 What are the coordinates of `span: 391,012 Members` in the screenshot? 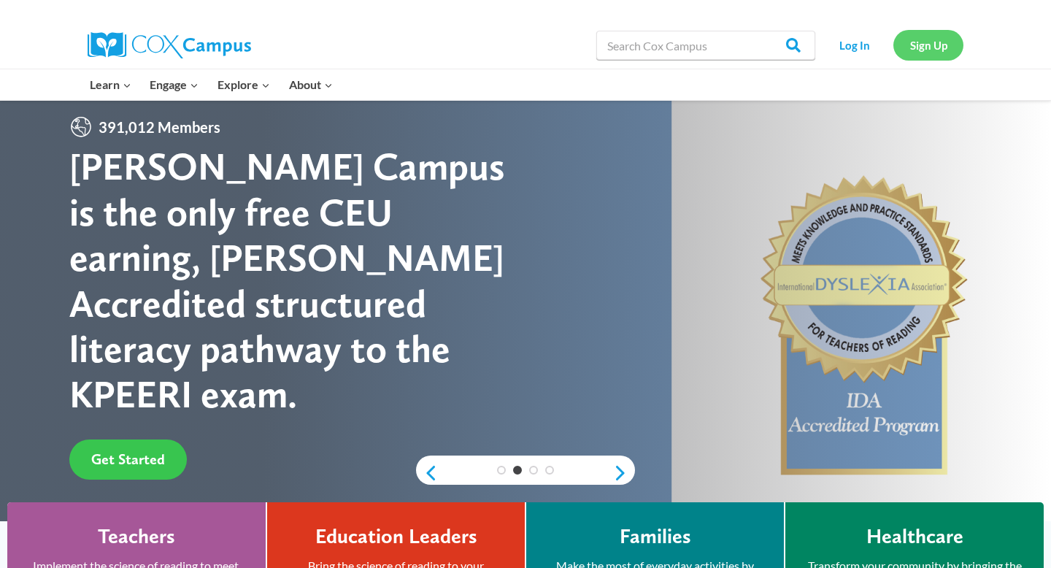 It's located at (159, 127).